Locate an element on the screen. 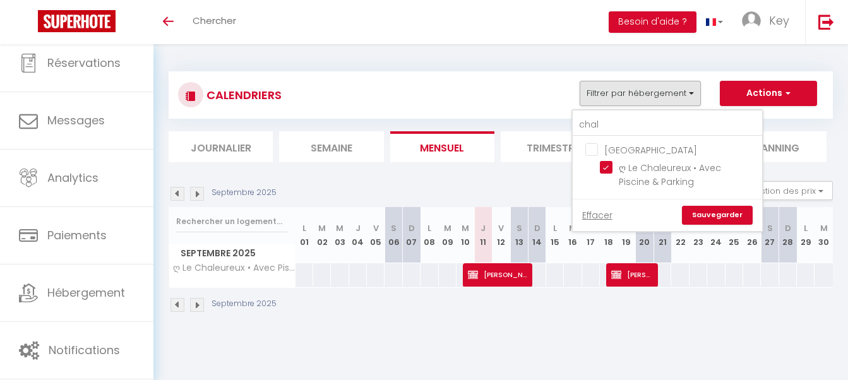 The image size is (848, 380). span: Septembre 2025 is located at coordinates (232, 253).